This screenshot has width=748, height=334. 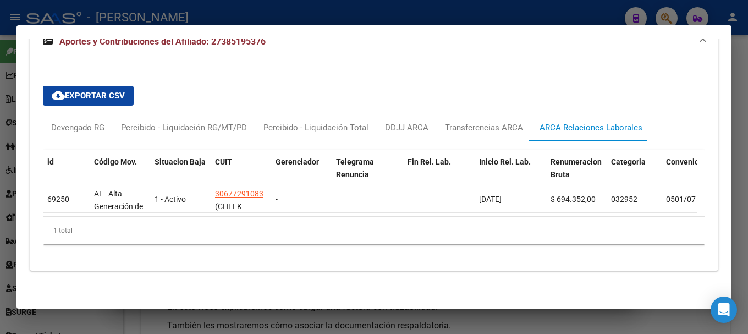 What do you see at coordinates (316, 128) in the screenshot?
I see `div: Percibido - Liquidación Total` at bounding box center [316, 128].